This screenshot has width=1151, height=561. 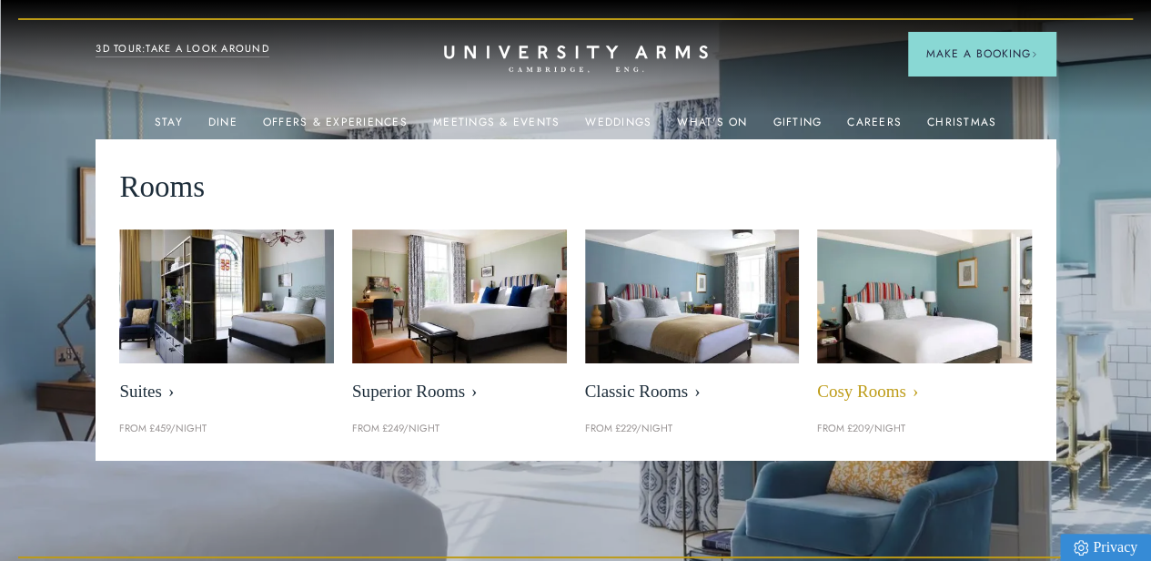 I want to click on a: Careers, so click(x=875, y=127).